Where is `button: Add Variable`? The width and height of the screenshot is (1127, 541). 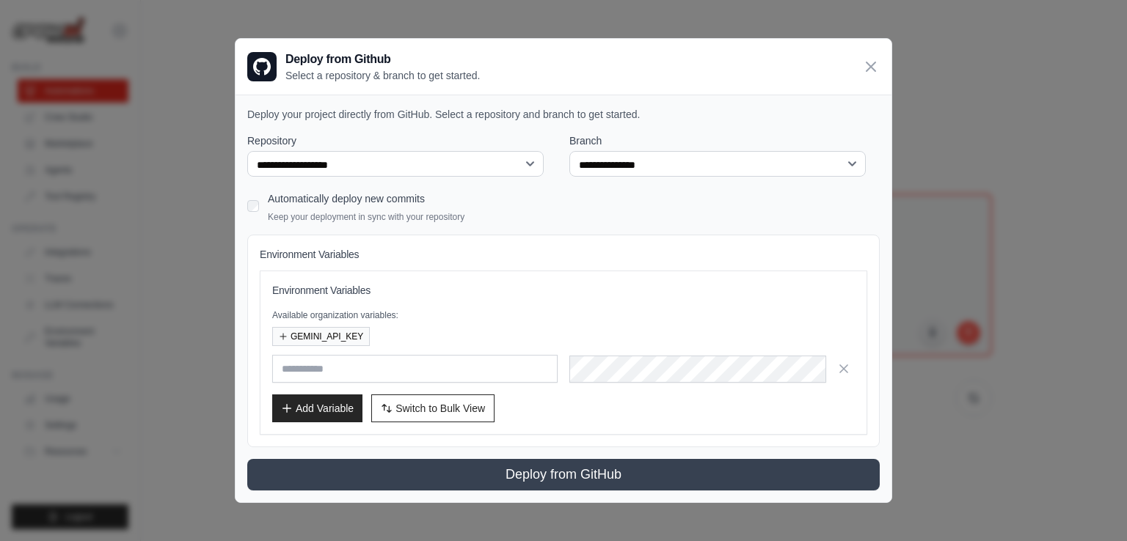 button: Add Variable is located at coordinates (317, 409).